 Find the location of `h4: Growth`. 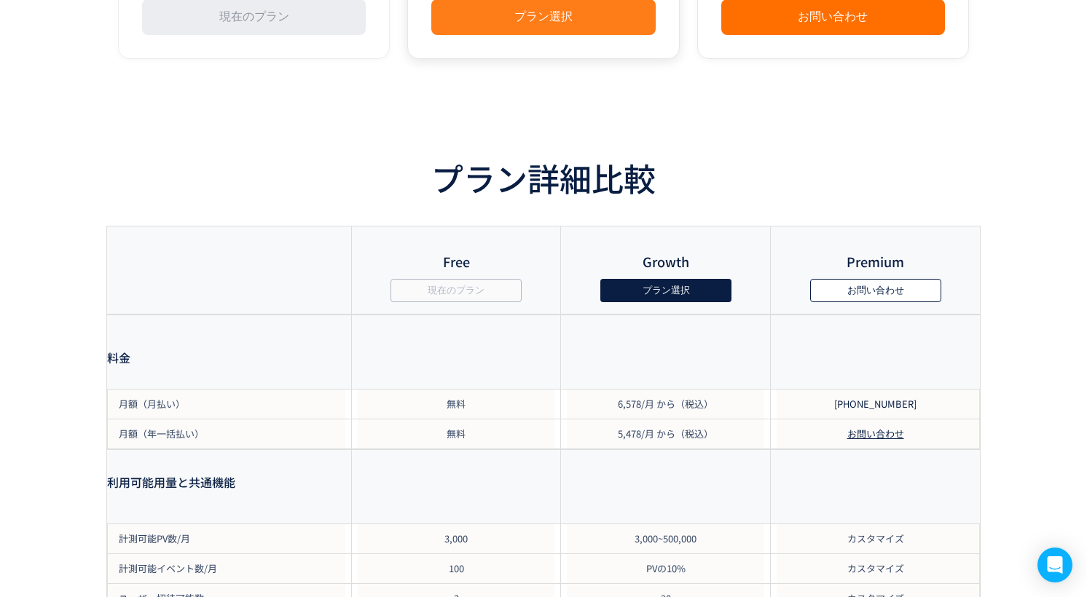

h4: Growth is located at coordinates (665, 261).